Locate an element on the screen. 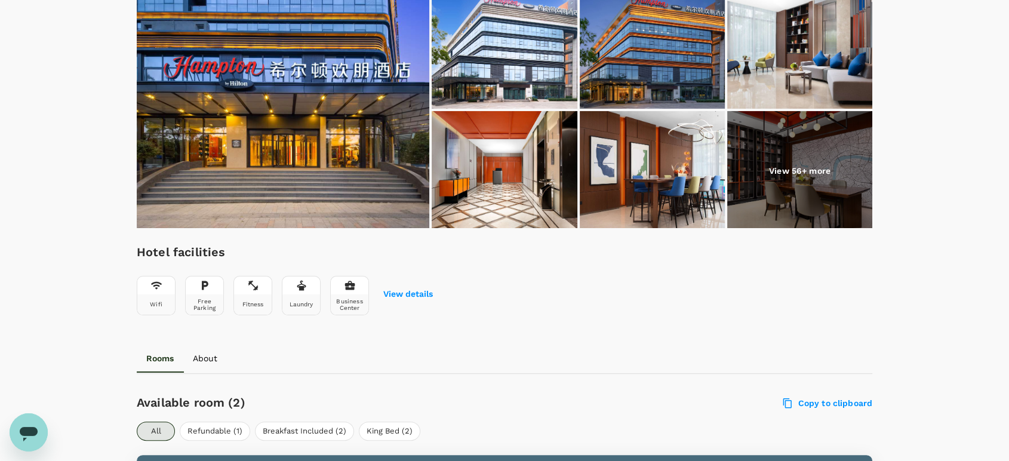 The width and height of the screenshot is (1009, 461). p: About is located at coordinates (205, 358).